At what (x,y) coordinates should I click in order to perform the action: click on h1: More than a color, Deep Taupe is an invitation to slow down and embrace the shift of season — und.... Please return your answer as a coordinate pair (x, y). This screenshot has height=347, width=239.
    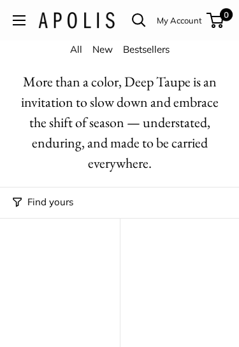
    Looking at the image, I should click on (119, 122).